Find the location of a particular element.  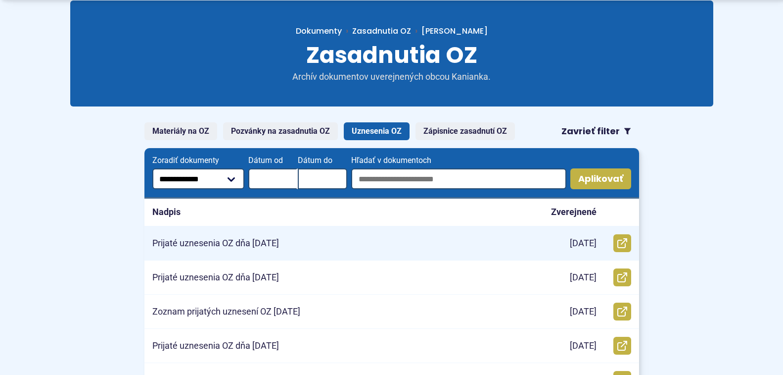

span: Hľadať v dokumentoch is located at coordinates (459, 160).